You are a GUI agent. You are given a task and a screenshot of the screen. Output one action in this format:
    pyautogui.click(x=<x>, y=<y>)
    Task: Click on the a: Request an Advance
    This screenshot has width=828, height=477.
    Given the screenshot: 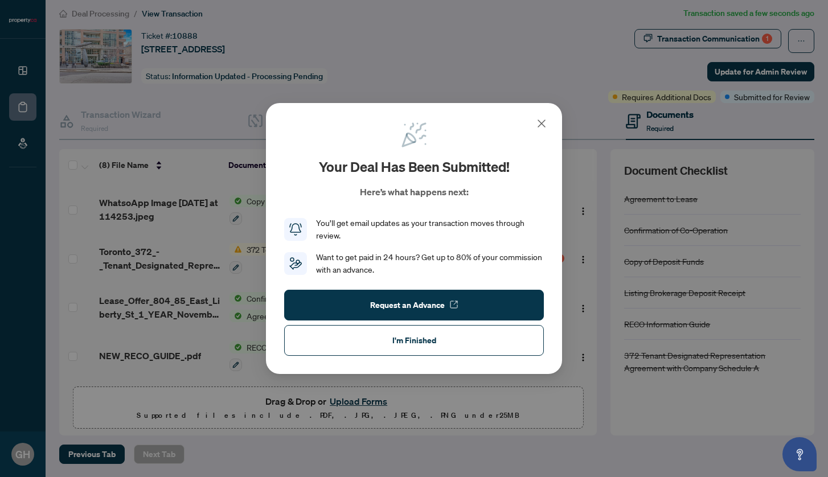 What is the action you would take?
    pyautogui.click(x=414, y=305)
    